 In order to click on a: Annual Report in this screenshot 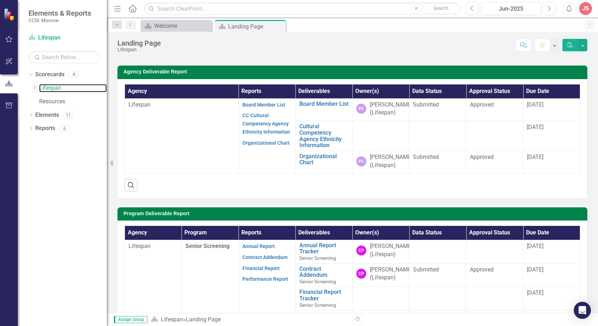, I will do `click(259, 246)`.